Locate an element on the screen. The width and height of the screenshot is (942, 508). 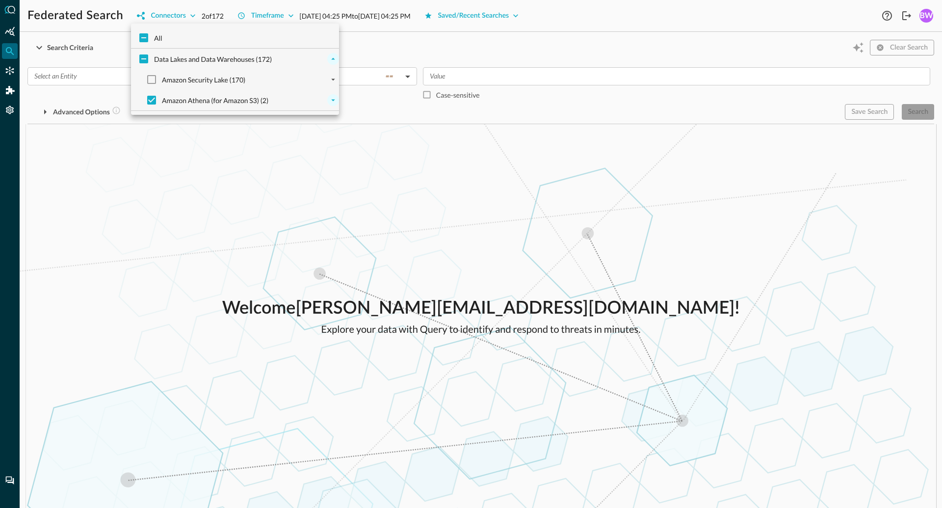
span: Data Lakes and Data Warehouses (172) is located at coordinates (213, 59).